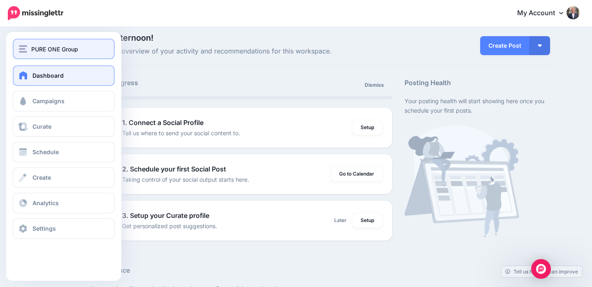 The height and width of the screenshot is (287, 592). Describe the element at coordinates (340, 220) in the screenshot. I see `a: Later` at that location.